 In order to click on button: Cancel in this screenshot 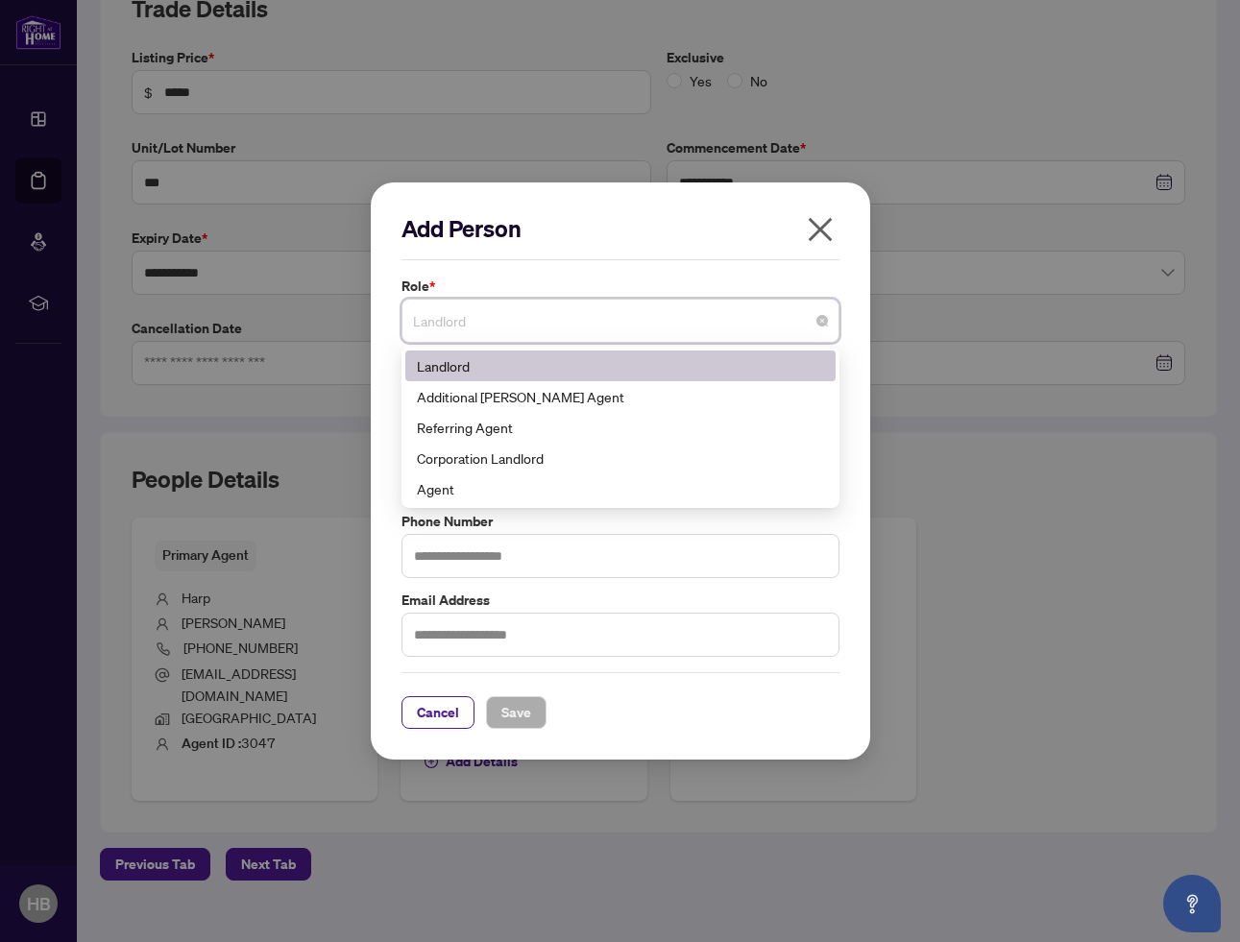, I will do `click(438, 712)`.